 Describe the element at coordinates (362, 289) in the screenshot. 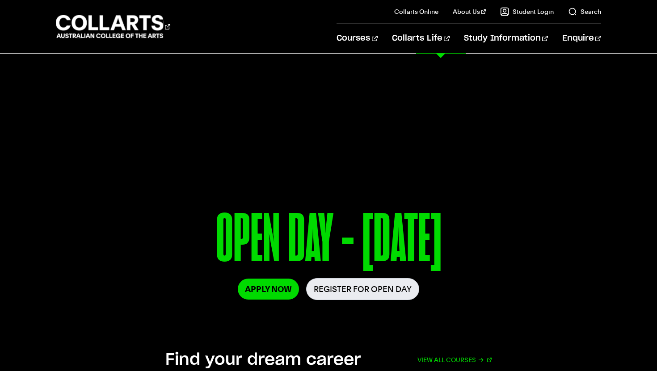

I see `a: Register for Open Day` at that location.